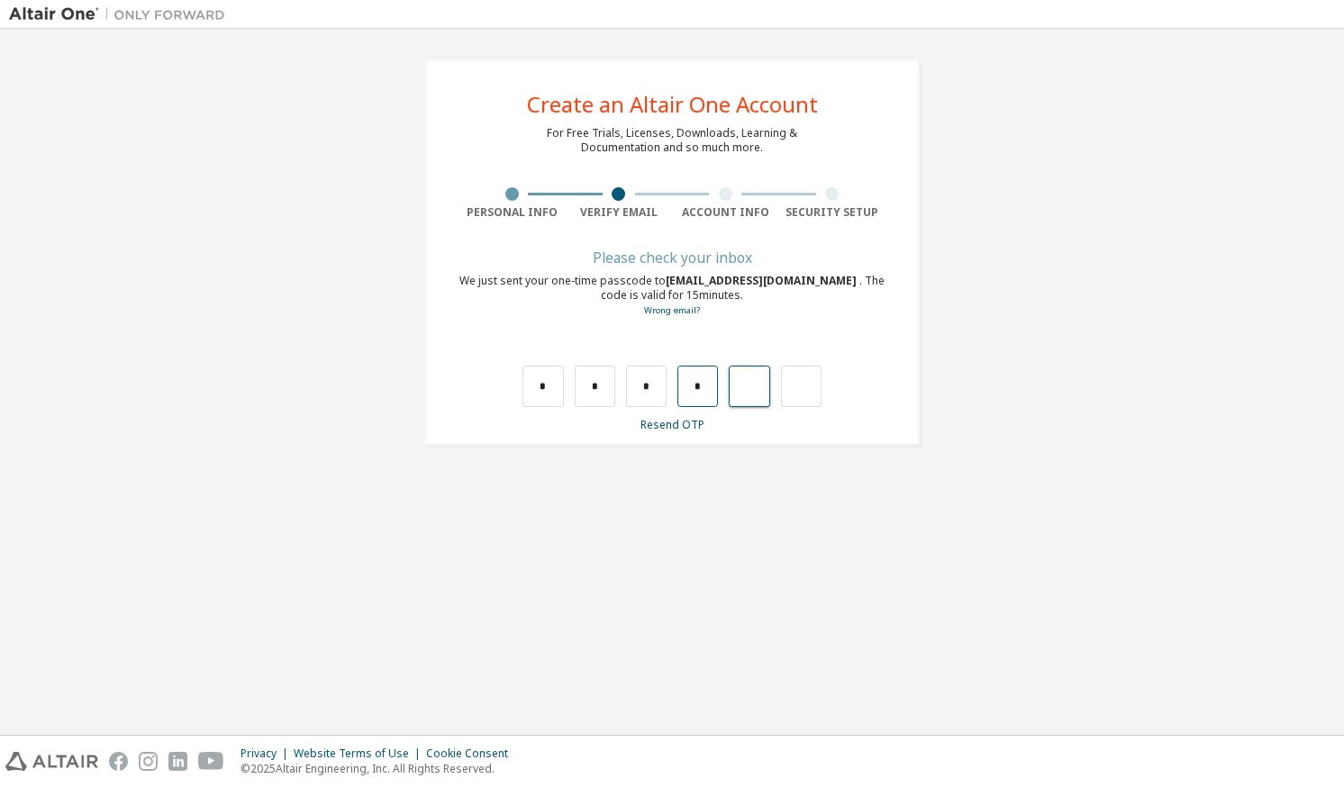  Describe the element at coordinates (379, 769) in the screenshot. I see `p: © 2025 Altair Engineering, Inc. All Rights Reserved.` at that location.